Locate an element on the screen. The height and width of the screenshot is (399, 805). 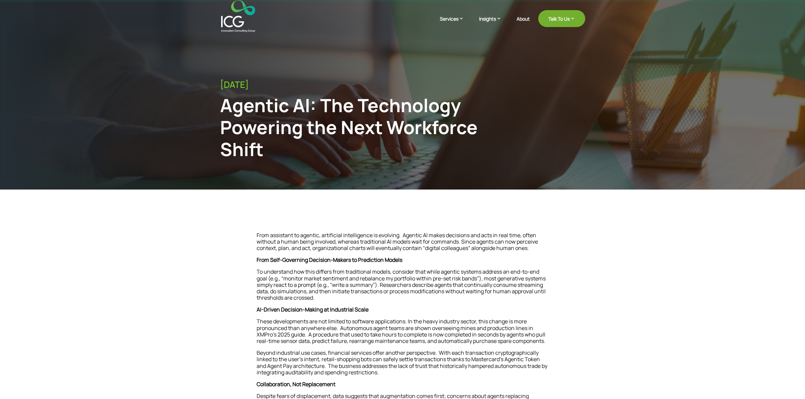
div: Agentic AI: The Technology Powering the Next Workforce Shift is located at coordinates (361, 127).